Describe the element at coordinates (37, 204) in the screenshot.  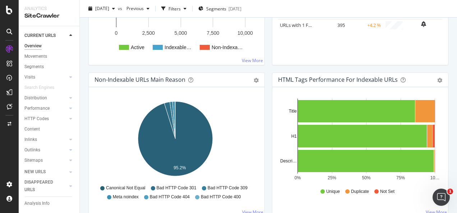
I see `div: Analysis Info` at that location.